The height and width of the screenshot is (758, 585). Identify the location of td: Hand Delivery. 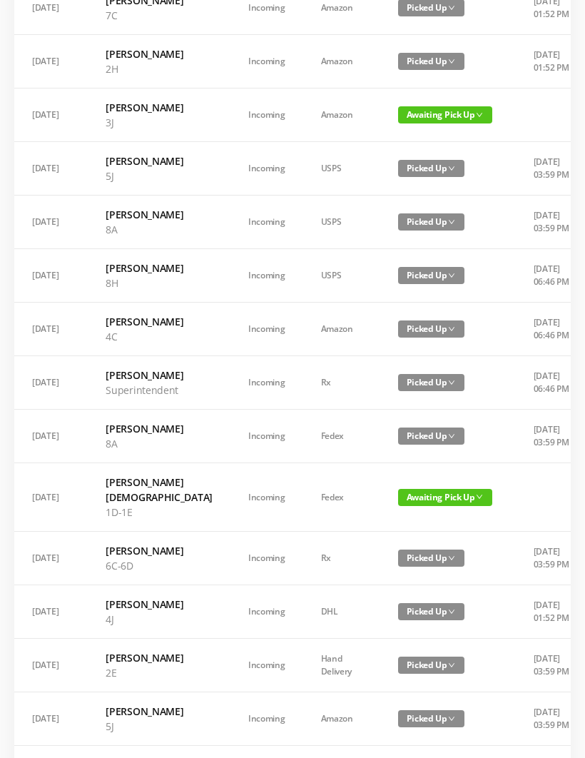
(342, 665).